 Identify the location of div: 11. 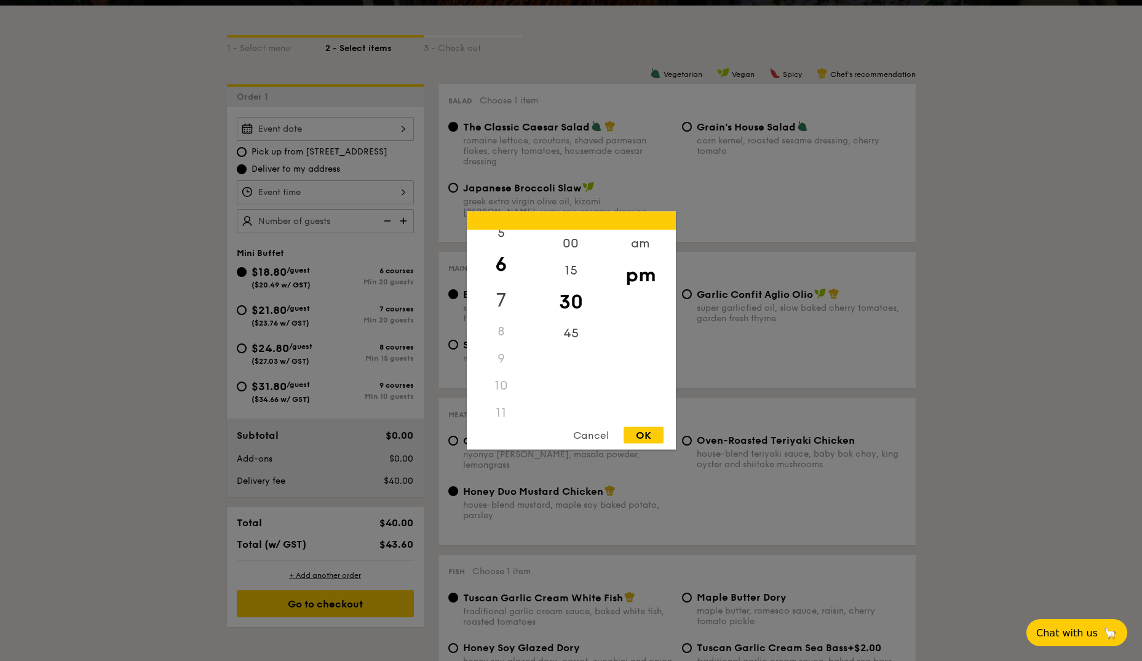
(501, 413).